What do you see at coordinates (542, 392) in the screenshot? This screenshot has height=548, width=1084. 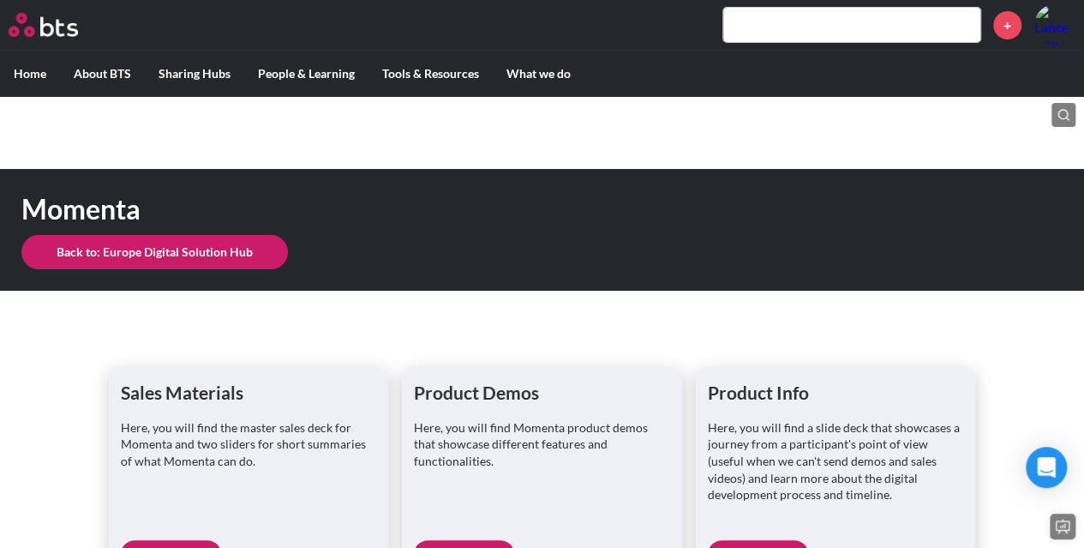 I see `h1: Product Demos` at bounding box center [542, 392].